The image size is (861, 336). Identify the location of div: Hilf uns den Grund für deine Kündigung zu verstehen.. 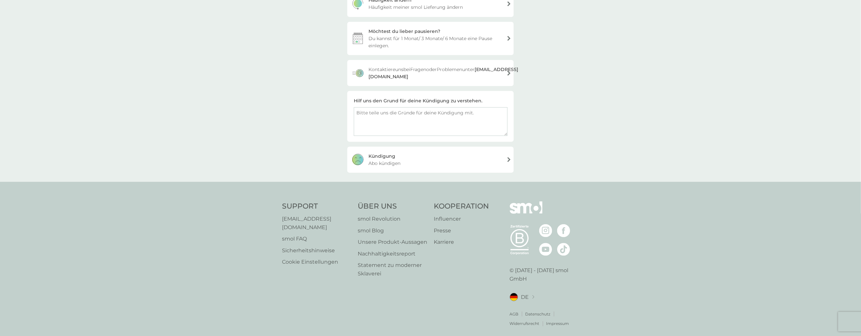
(418, 101).